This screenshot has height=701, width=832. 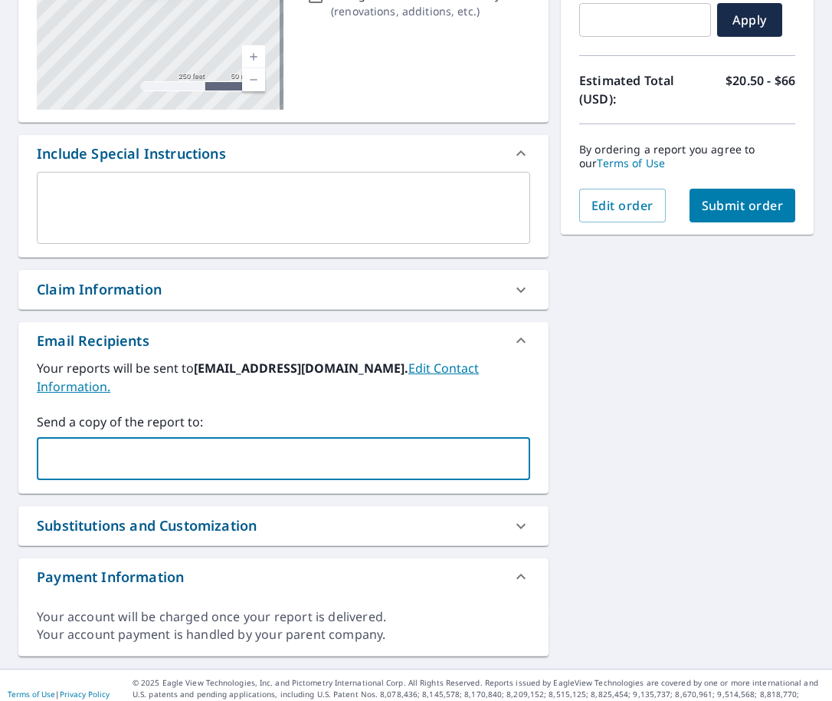 I want to click on p: Estimated Total (USD):, so click(x=633, y=90).